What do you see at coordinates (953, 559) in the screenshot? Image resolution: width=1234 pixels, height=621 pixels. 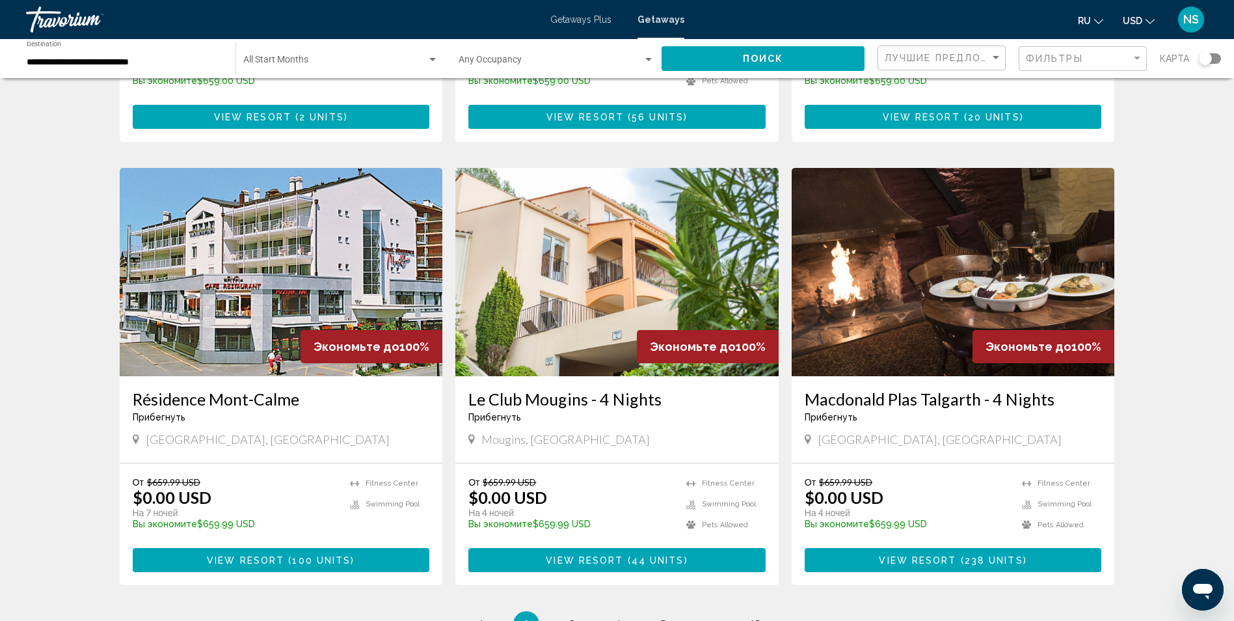 I see `a: View Resort(238 units)` at bounding box center [953, 559].